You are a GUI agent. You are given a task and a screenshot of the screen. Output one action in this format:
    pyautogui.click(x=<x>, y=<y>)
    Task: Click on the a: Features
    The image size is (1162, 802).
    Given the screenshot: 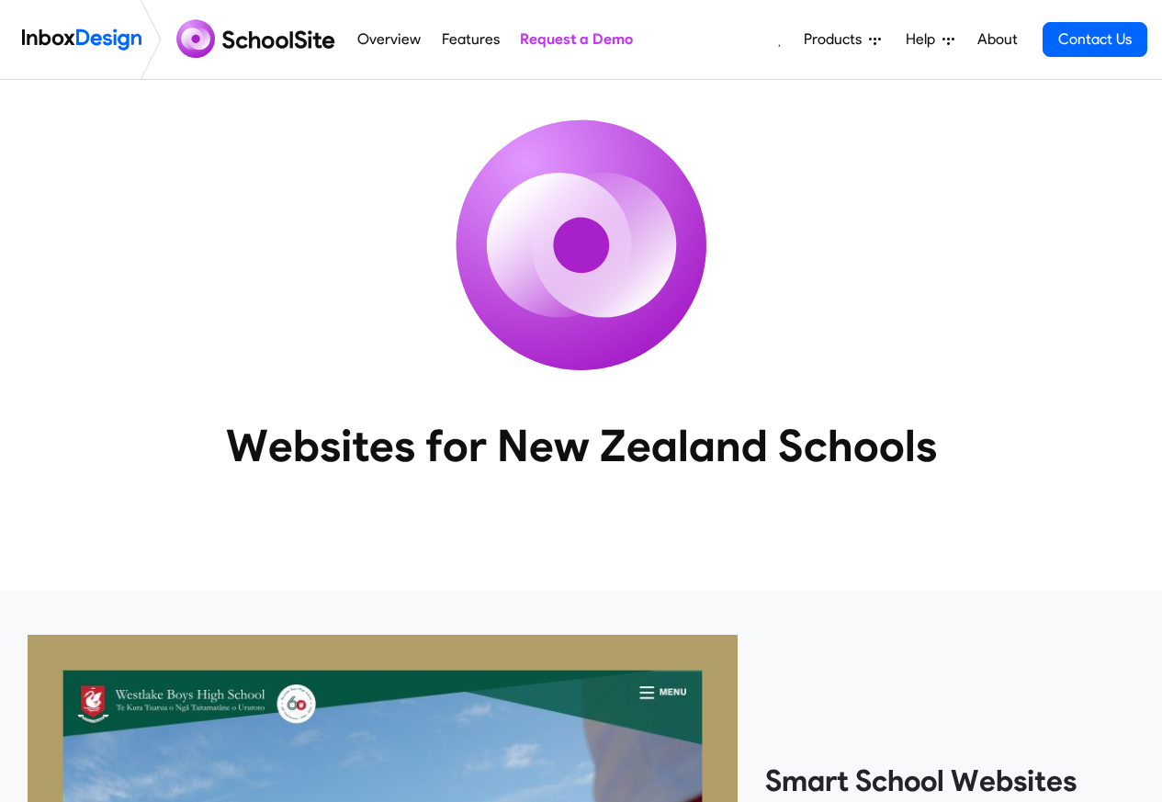 What is the action you would take?
    pyautogui.click(x=470, y=39)
    